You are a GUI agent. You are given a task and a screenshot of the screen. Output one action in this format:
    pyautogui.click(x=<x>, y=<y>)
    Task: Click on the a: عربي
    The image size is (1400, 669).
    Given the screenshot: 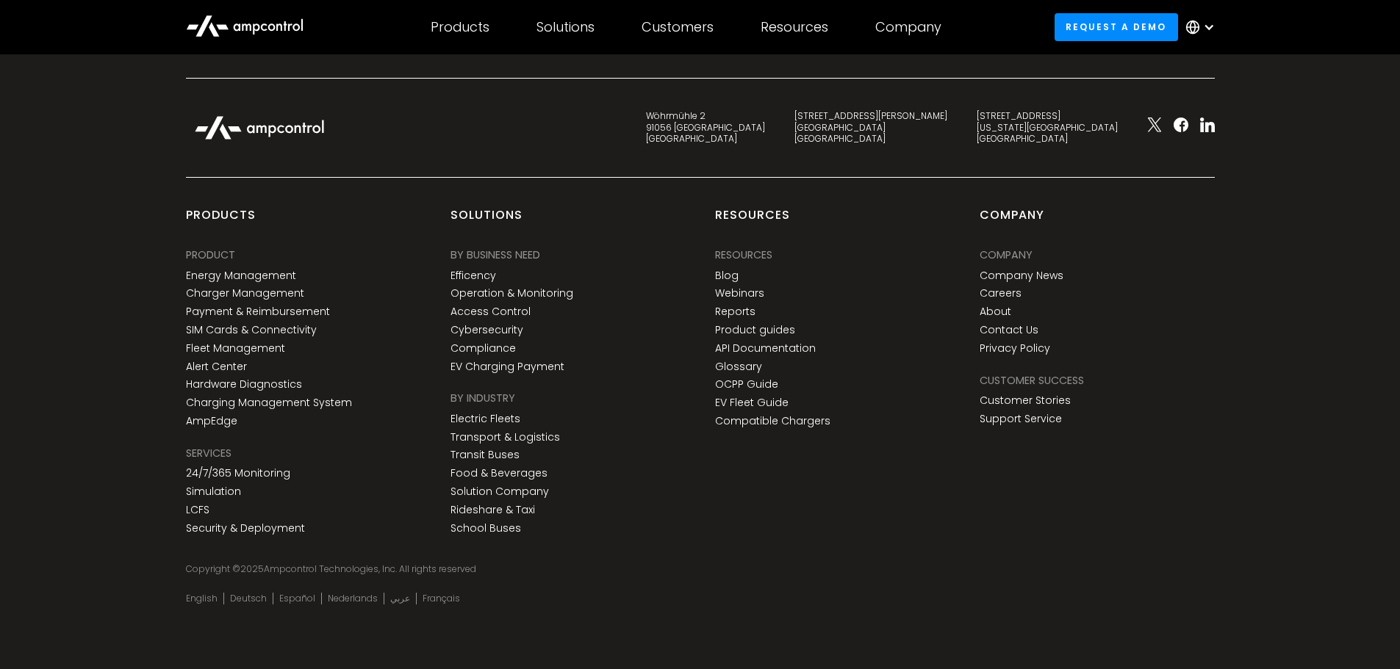 What is the action you would take?
    pyautogui.click(x=400, y=599)
    